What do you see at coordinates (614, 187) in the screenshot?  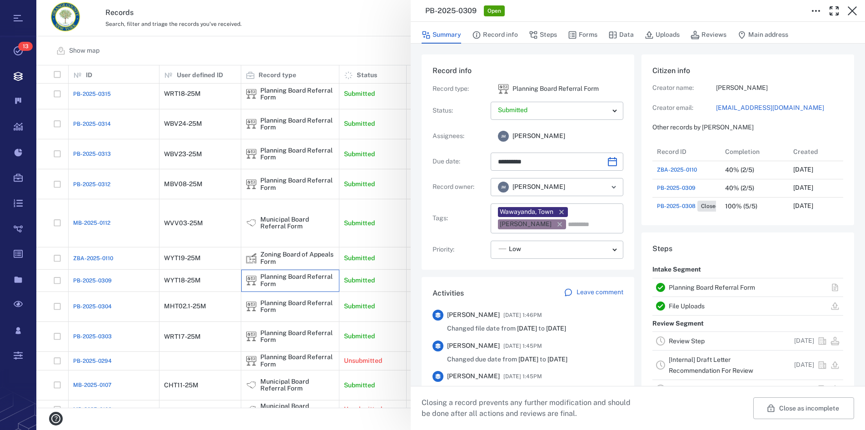 I see `button: Open` at bounding box center [614, 187].